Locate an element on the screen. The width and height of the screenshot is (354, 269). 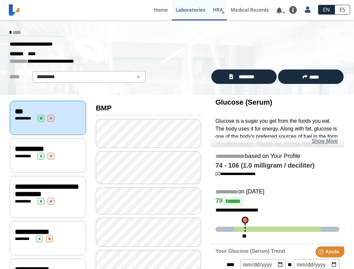
h4: 74 - 106 (1.0 milligram / deciliter) is located at coordinates (277, 166).